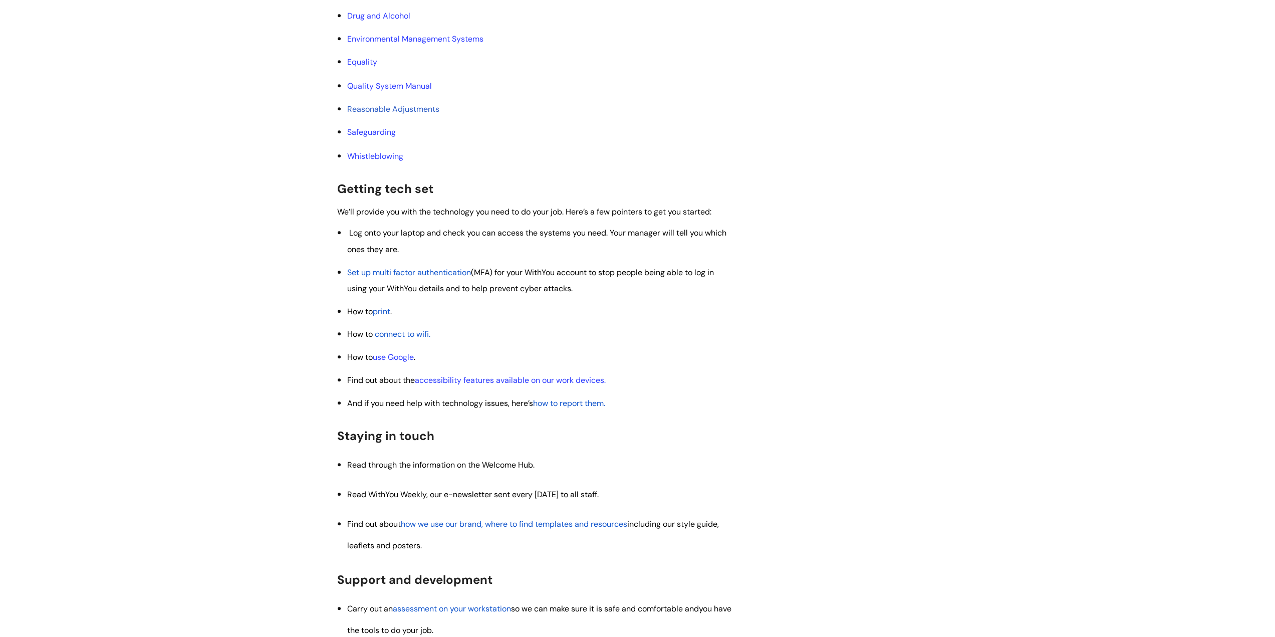  What do you see at coordinates (402, 334) in the screenshot?
I see `a: connect to wifi` at bounding box center [402, 334].